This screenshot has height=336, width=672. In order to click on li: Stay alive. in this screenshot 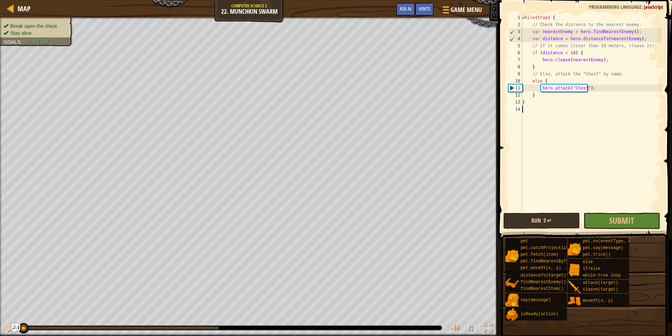, I will do `click(36, 33)`.